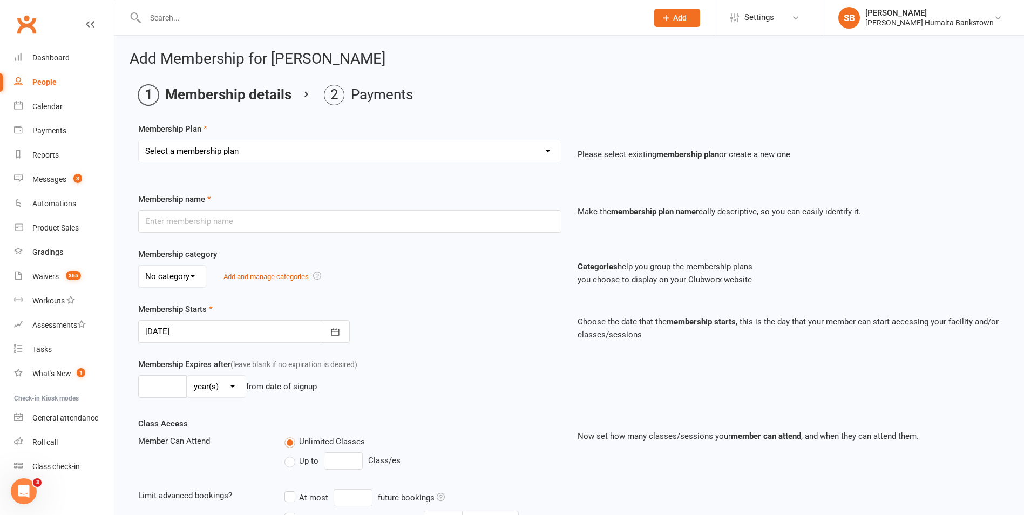  What do you see at coordinates (701, 322) in the screenshot?
I see `strong: membership starts` at bounding box center [701, 322].